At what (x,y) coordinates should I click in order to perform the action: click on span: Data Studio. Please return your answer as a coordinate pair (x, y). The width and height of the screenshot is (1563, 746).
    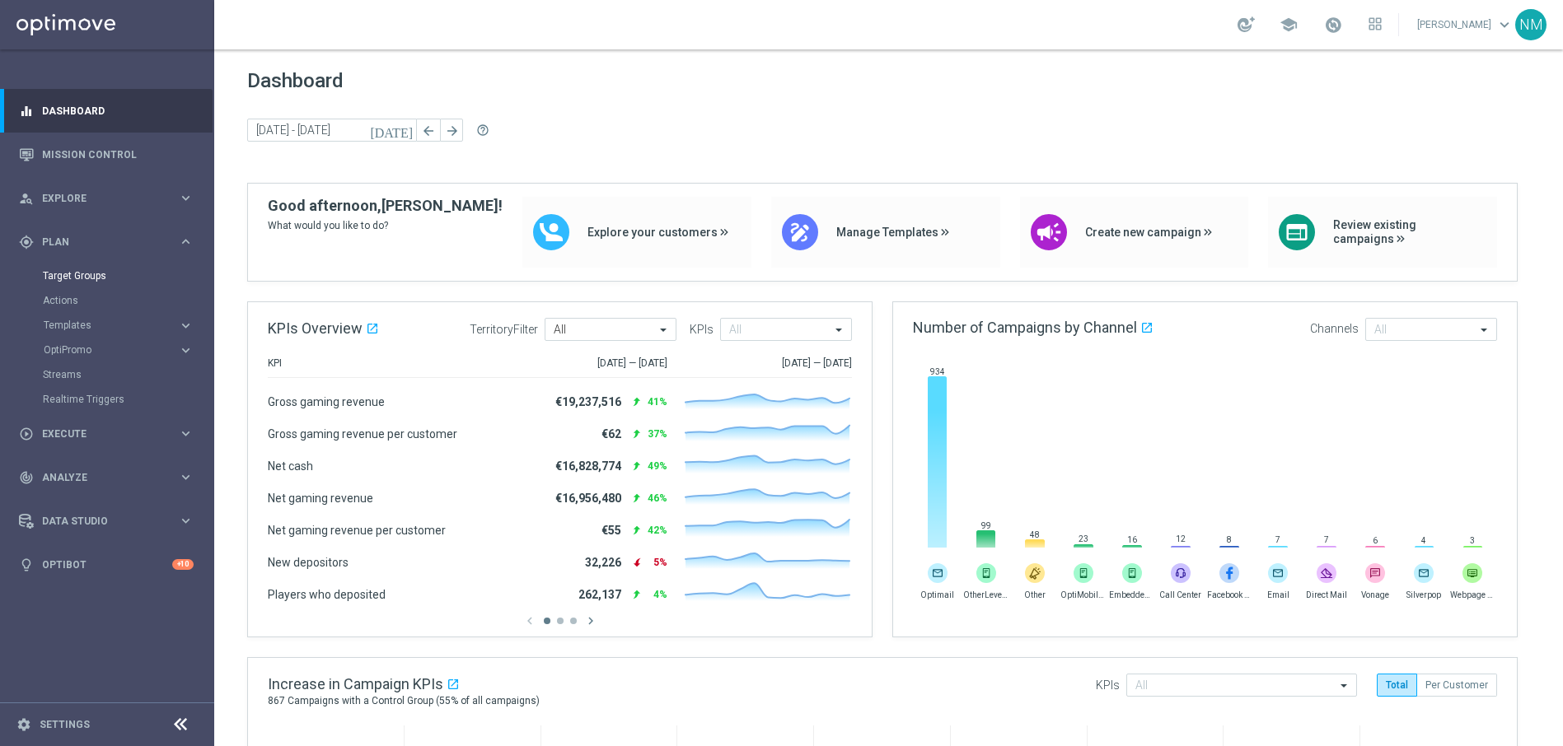
    Looking at the image, I should click on (110, 522).